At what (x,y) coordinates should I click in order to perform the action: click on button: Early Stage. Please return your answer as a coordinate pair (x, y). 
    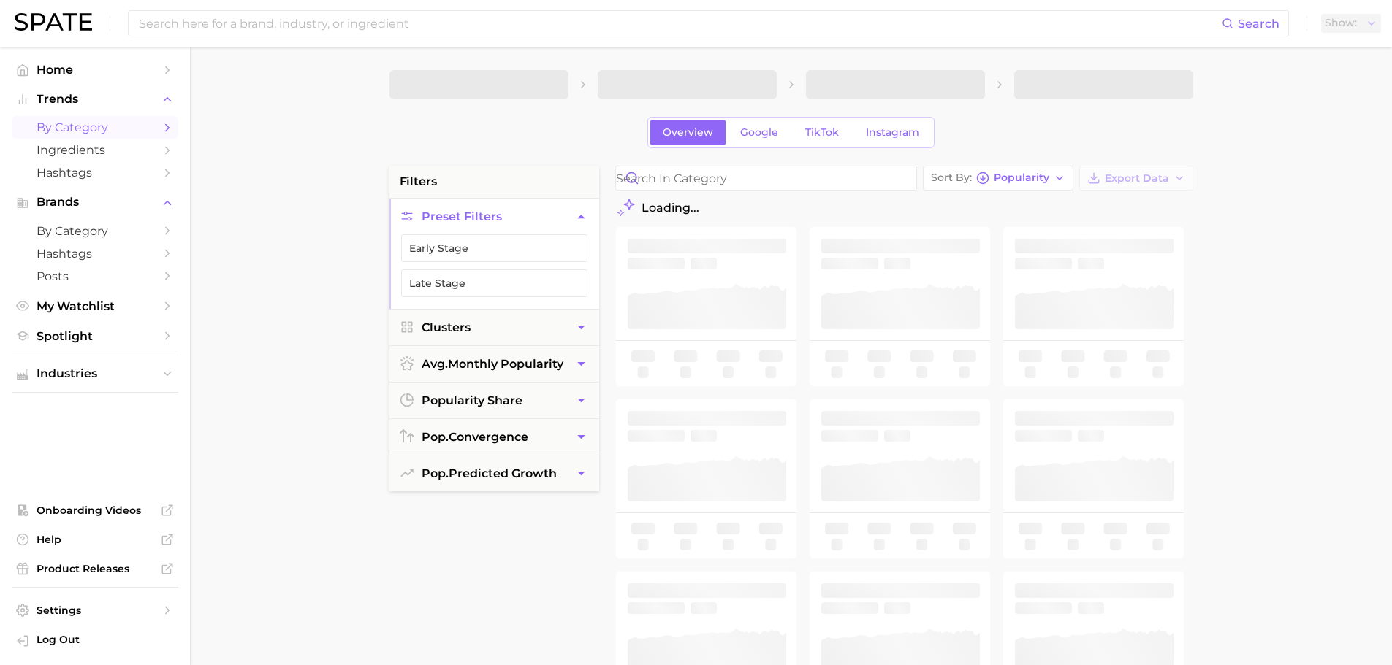
    Looking at the image, I should click on (494, 248).